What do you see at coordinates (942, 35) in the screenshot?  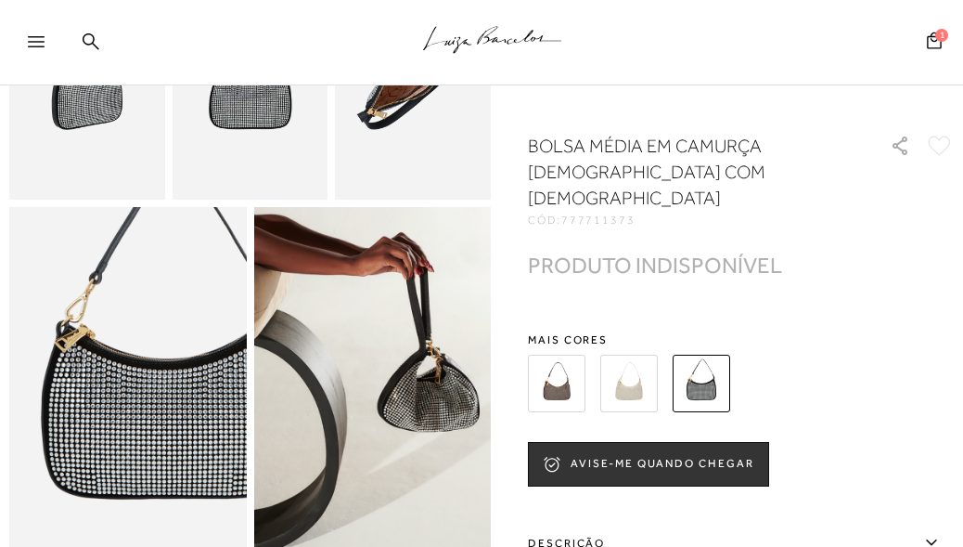 I see `span: 1` at bounding box center [942, 35].